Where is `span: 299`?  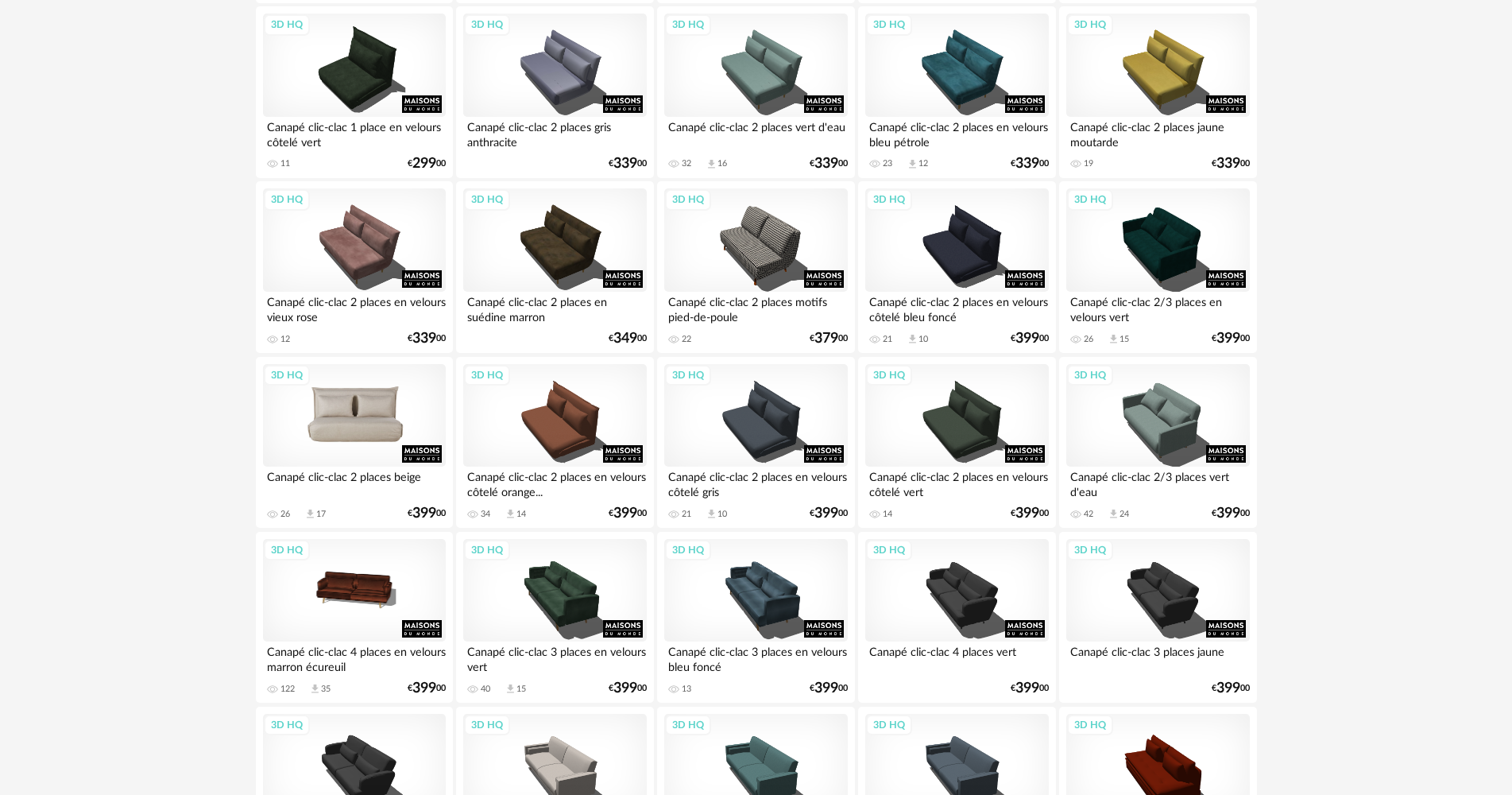 span: 299 is located at coordinates (424, 164).